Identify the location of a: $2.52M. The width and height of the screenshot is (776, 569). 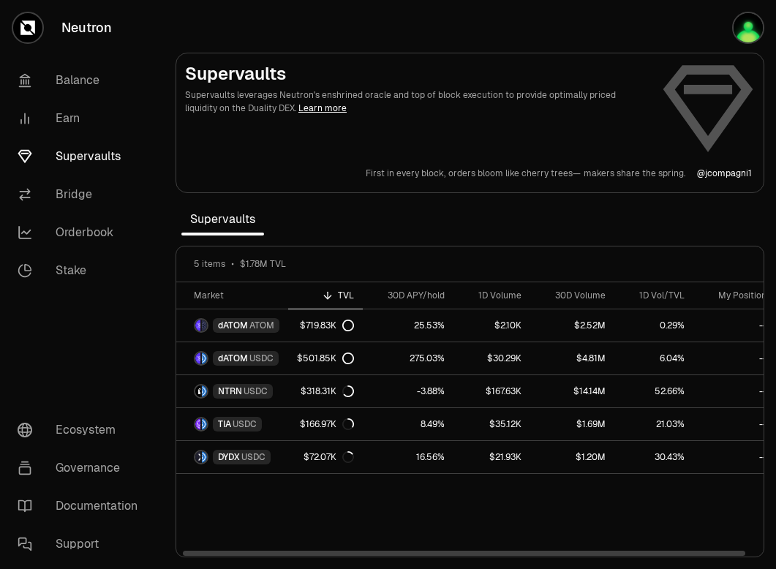
(572, 325).